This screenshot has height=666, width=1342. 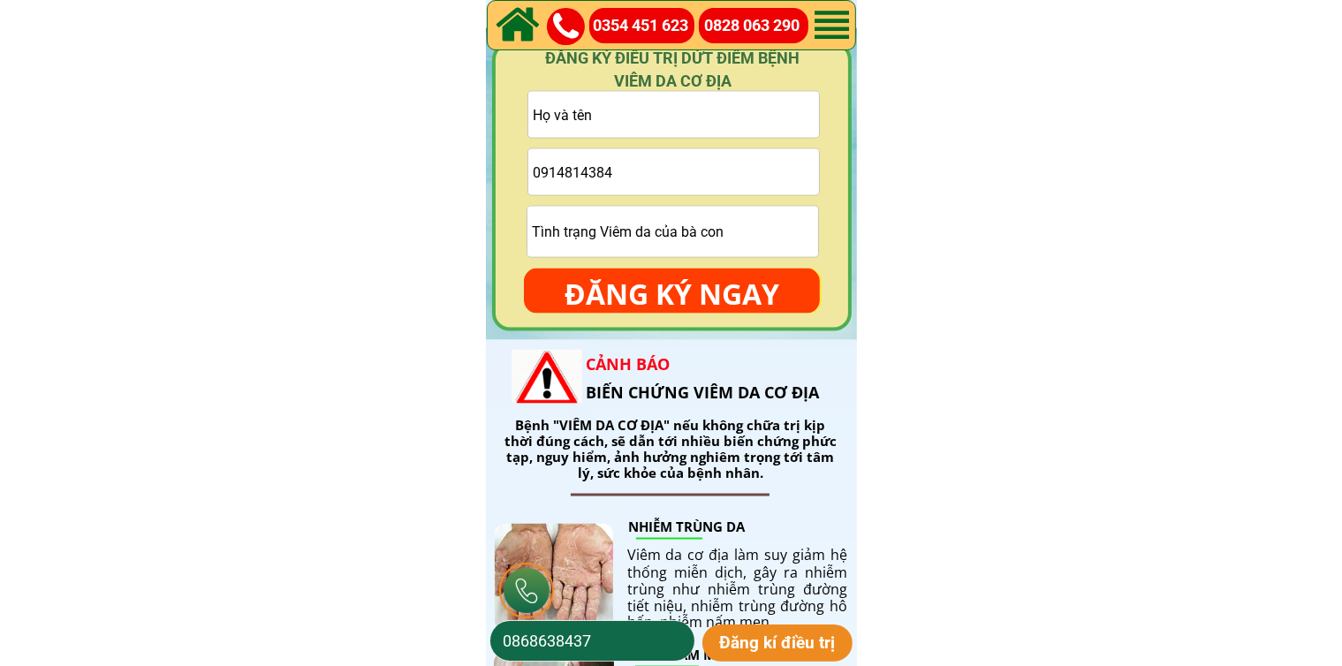 I want to click on div: Viêm da cơ địa làm suy giảm hệ thống miễn dịch, gây ra nhiễm trùng như nhiễm trùng đường tiết niệ..., so click(x=737, y=589).